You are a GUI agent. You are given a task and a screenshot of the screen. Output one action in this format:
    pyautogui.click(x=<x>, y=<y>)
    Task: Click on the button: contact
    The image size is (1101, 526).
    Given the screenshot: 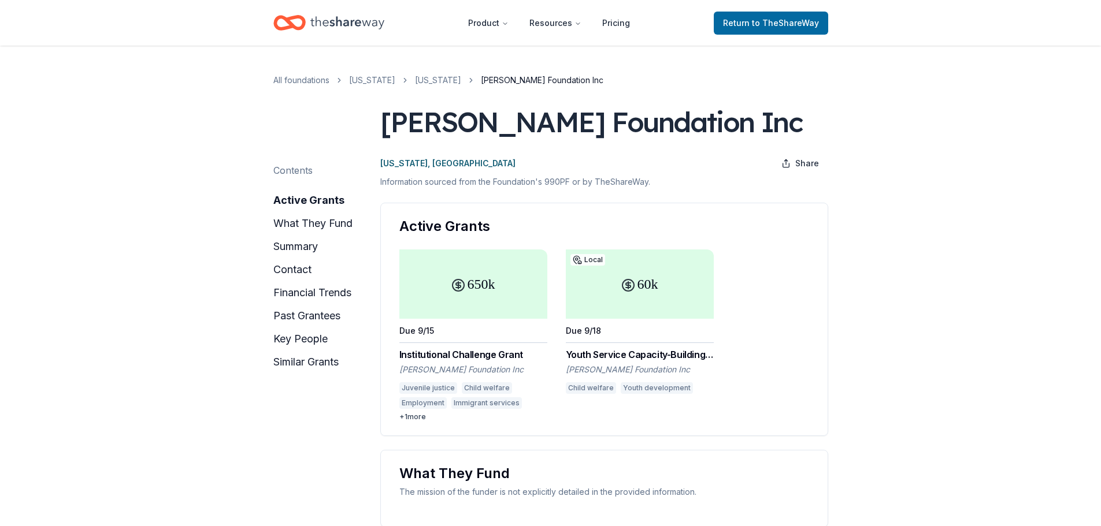 What is the action you would take?
    pyautogui.click(x=292, y=270)
    